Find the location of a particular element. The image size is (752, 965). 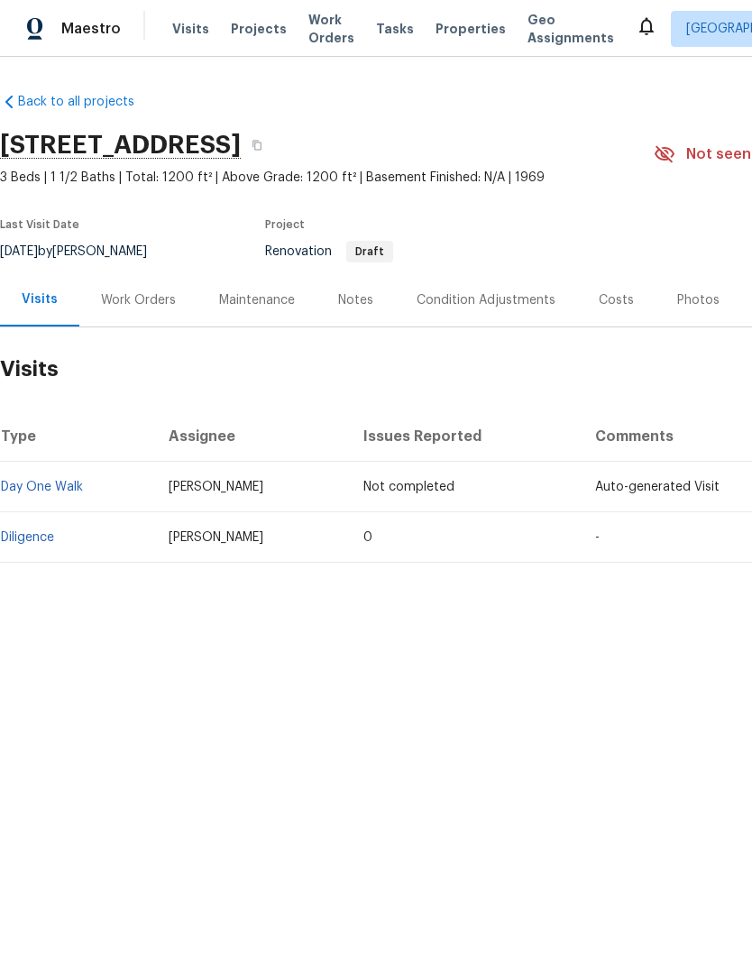

span: Maestro is located at coordinates (91, 29).